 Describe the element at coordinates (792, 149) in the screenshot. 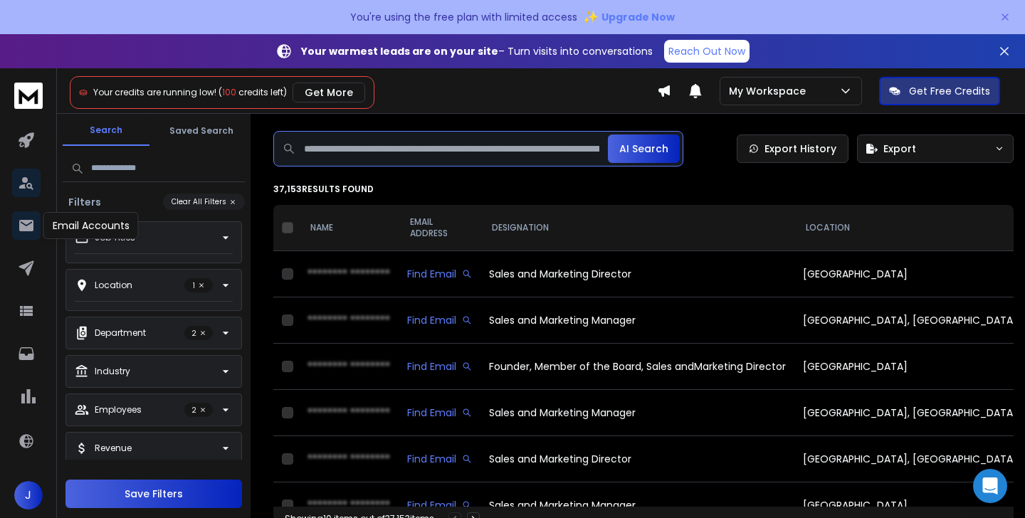

I see `a: Export History` at that location.